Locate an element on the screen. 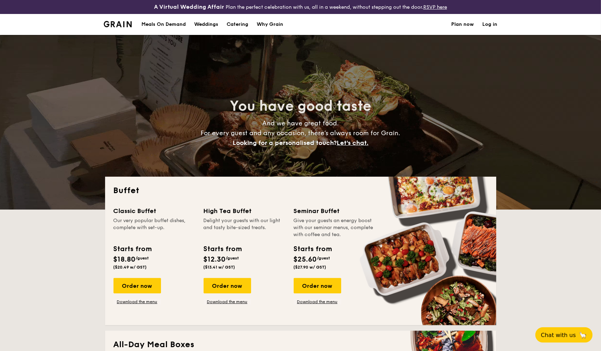  span: Let's chat. is located at coordinates (352, 143).